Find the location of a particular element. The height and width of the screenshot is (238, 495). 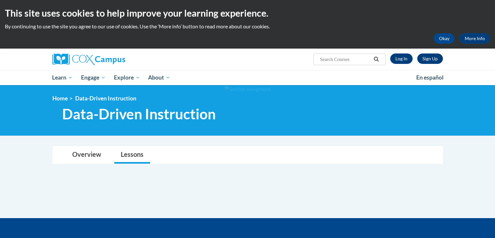

span: Learn is located at coordinates (62, 78).